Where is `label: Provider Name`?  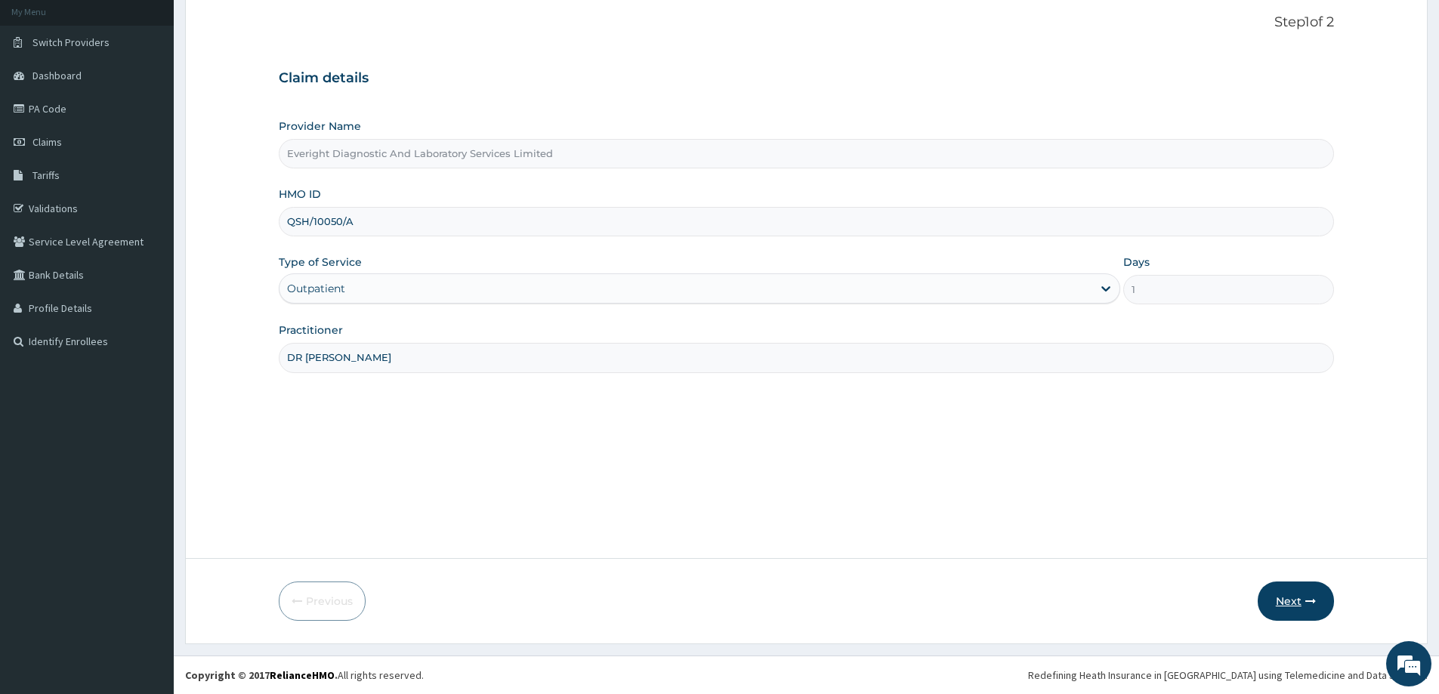 label: Provider Name is located at coordinates (320, 126).